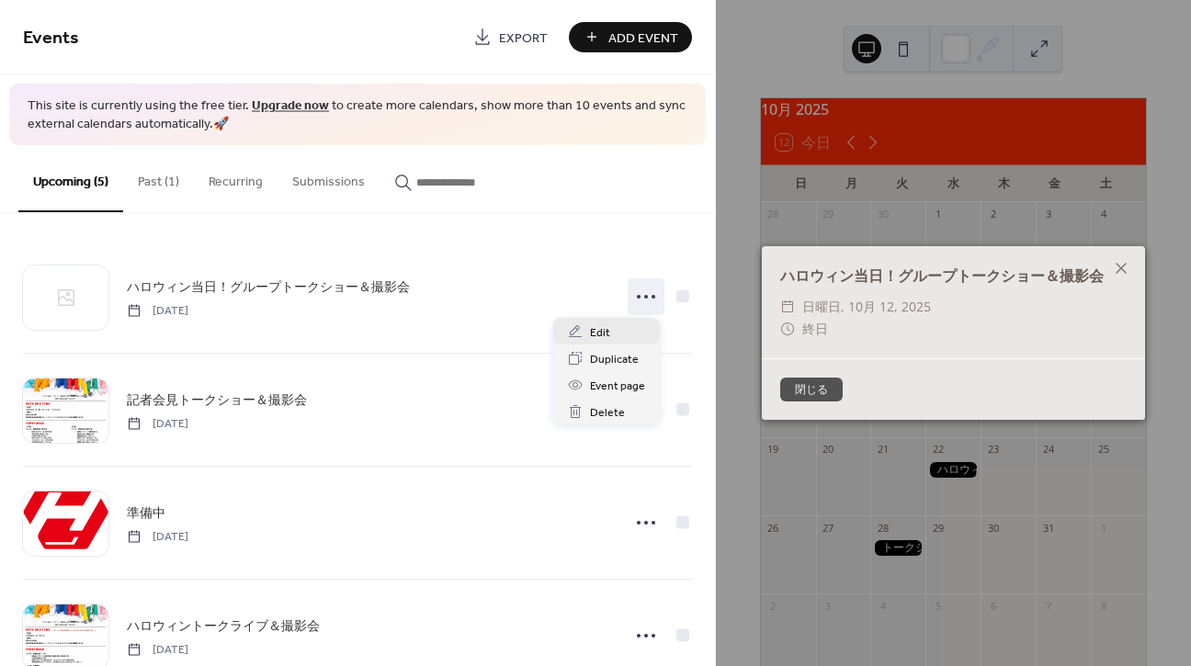 Image resolution: width=1191 pixels, height=666 pixels. I want to click on span: Edit, so click(600, 333).